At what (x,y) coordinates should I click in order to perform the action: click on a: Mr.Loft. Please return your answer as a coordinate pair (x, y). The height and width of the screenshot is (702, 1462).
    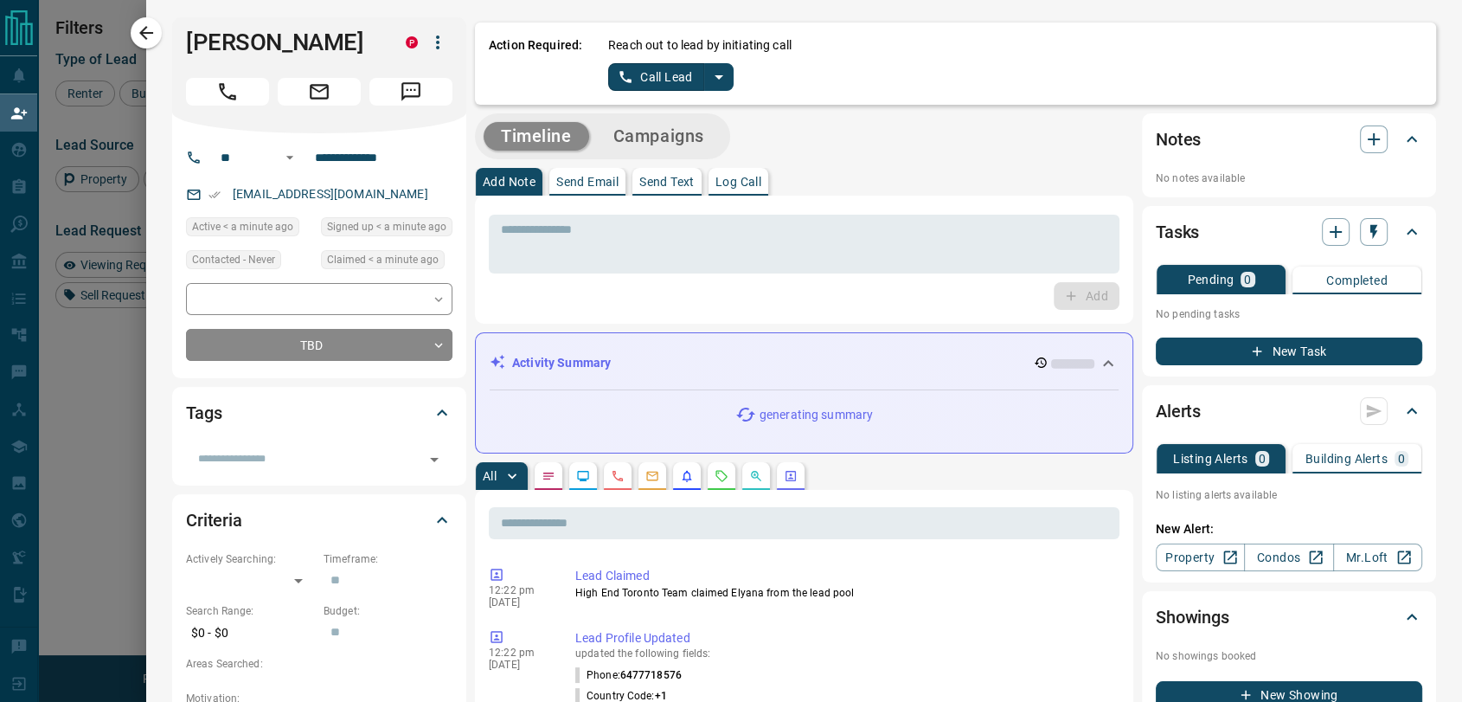
    Looking at the image, I should click on (1377, 557).